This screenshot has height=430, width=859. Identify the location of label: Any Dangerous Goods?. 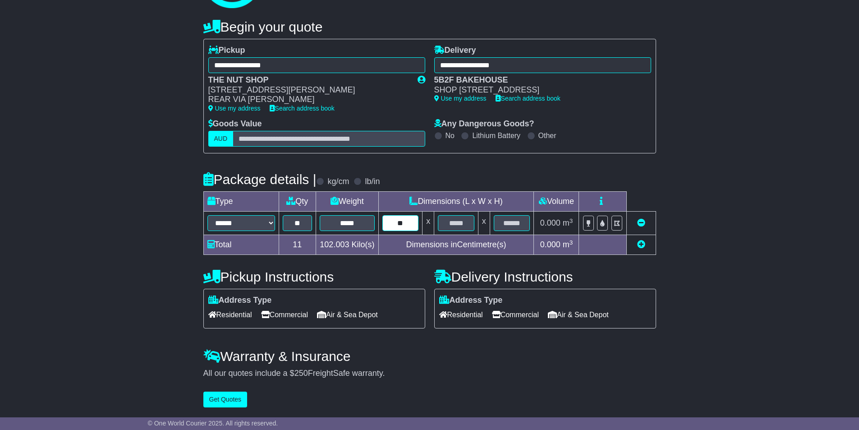
(484, 124).